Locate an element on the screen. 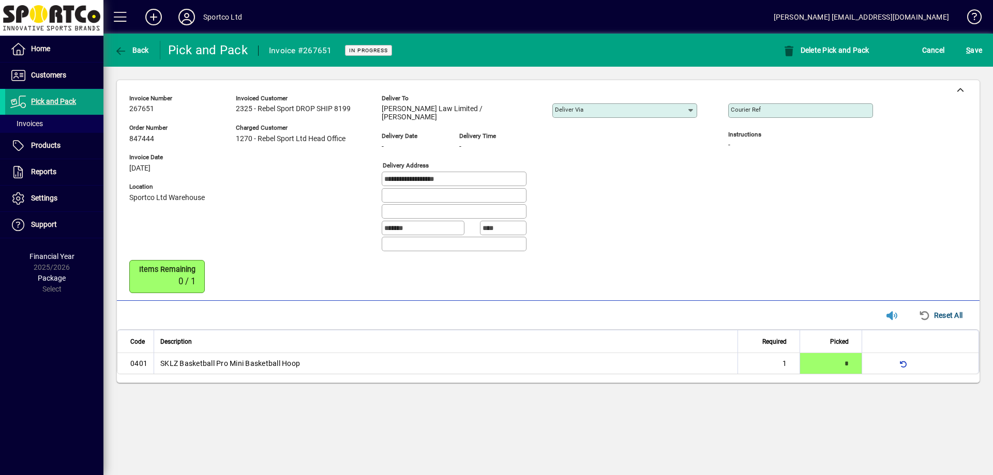 The width and height of the screenshot is (993, 475). span: Reset All is located at coordinates (941, 316).